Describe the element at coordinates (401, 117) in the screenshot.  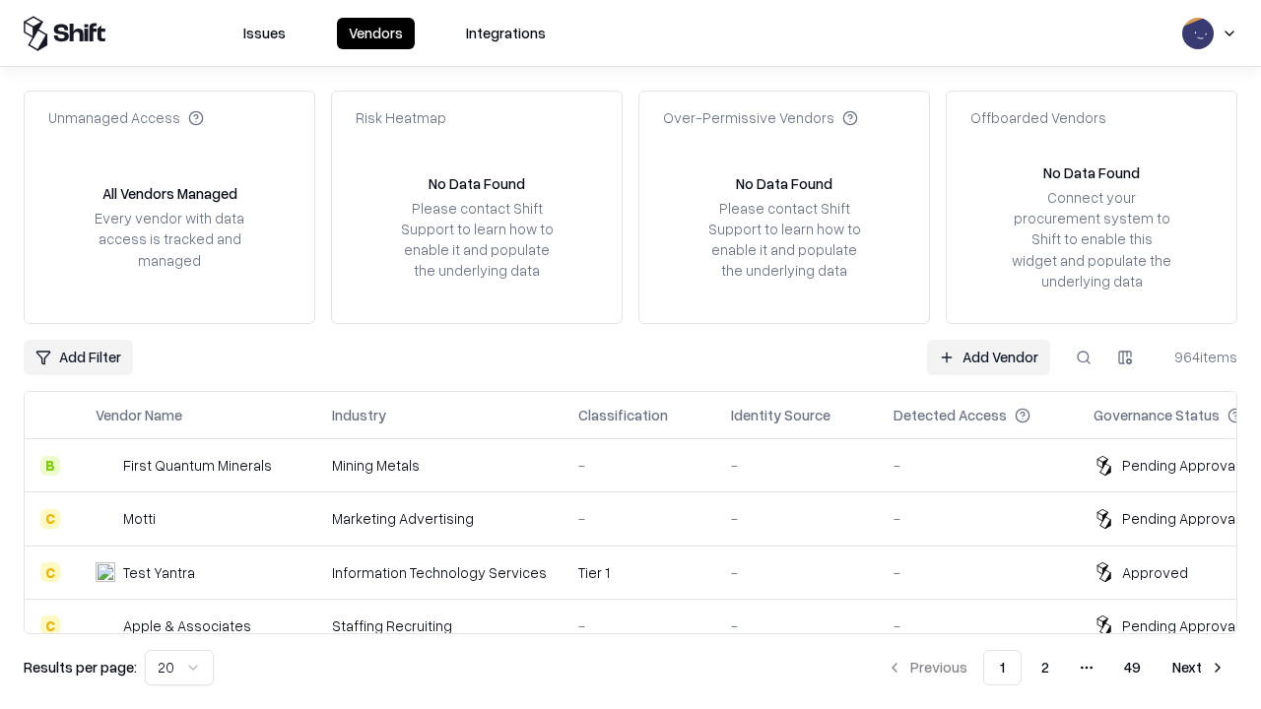
I see `div: Risk Heatmap` at that location.